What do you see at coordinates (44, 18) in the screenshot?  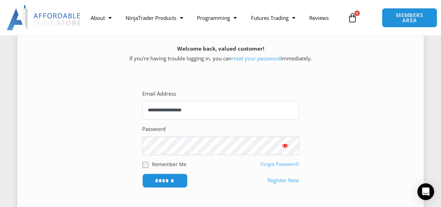 I see `img: LogoAI | Affordable Indicators – NinjaTrader` at bounding box center [44, 18].